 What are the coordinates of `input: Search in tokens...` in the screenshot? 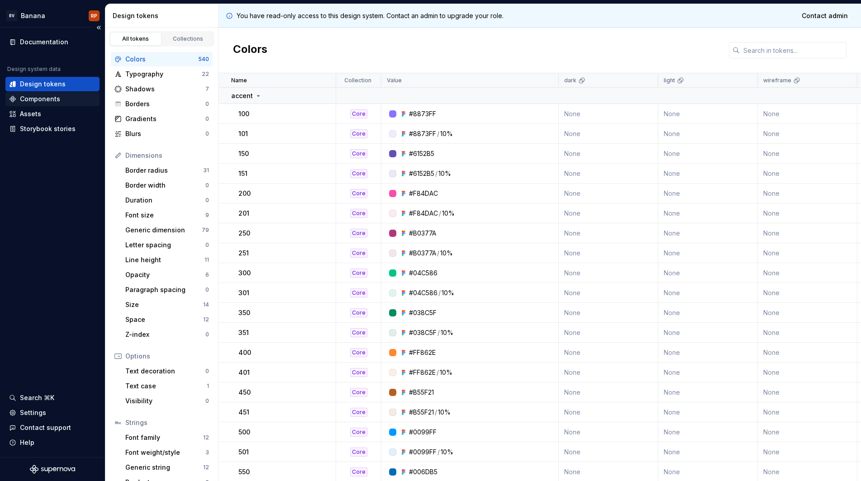 It's located at (793, 50).